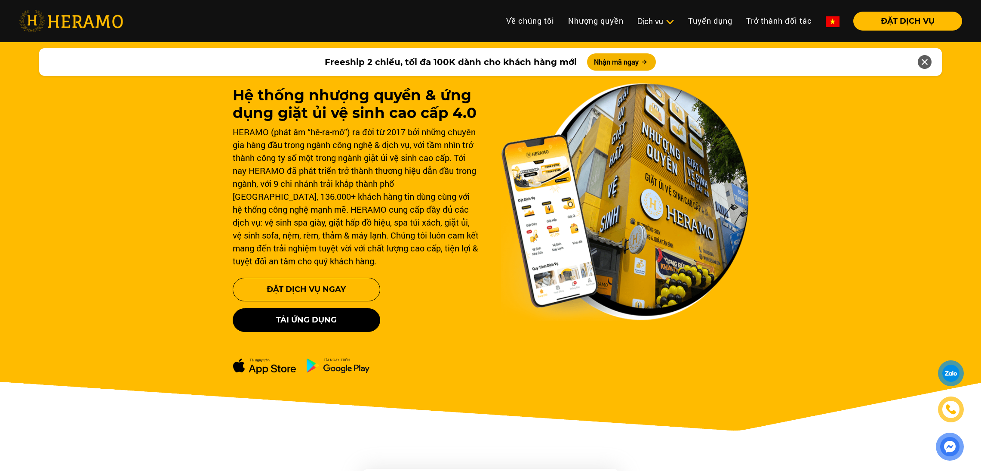 The height and width of the screenshot is (471, 981). Describe the element at coordinates (357, 196) in the screenshot. I see `div: HERAMO (phát âm “hê-ra-mô”) ra đời từ 2017 bởi những chuyên gia hàng đầu trong ngành công nghệ & ...` at that location.